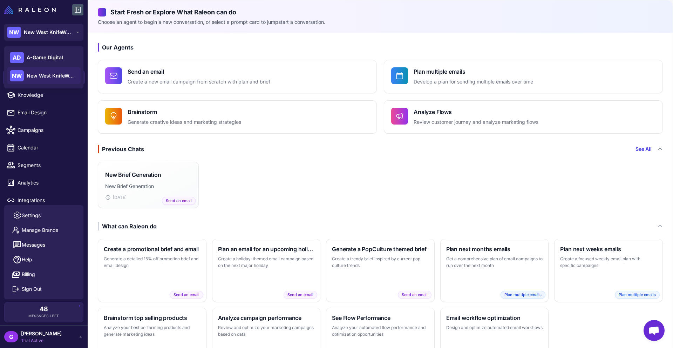 Image resolution: width=673 pixels, height=348 pixels. I want to click on span: Help, so click(27, 259).